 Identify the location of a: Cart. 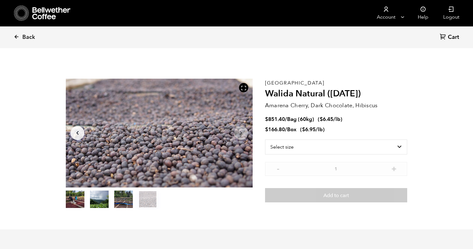
(450, 37).